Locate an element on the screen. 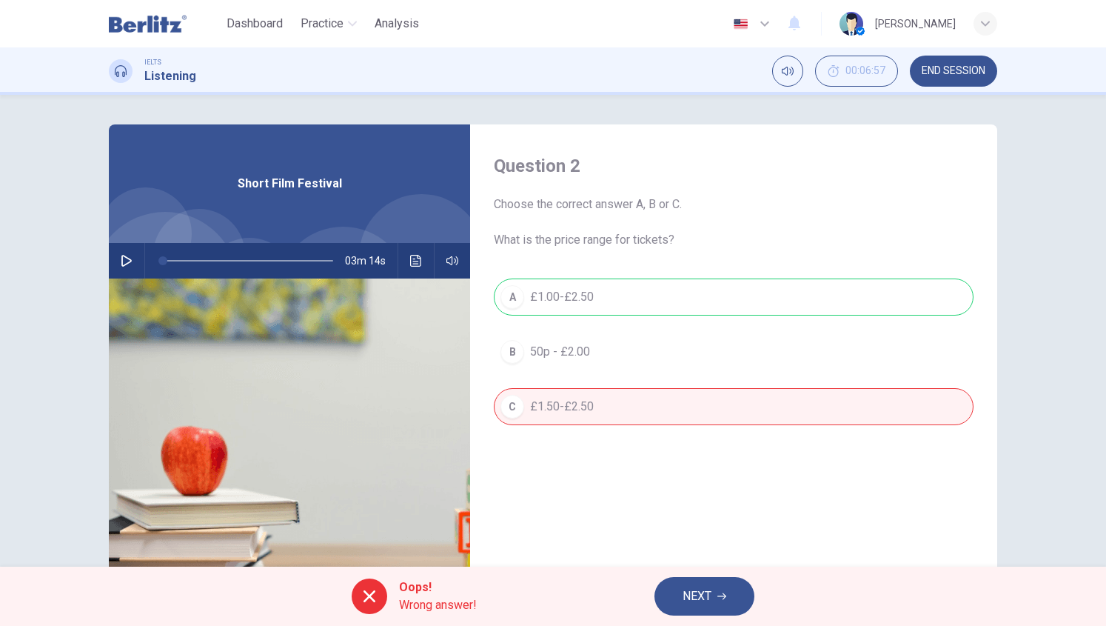 This screenshot has height=626, width=1106. span: Analysis is located at coordinates (397, 24).